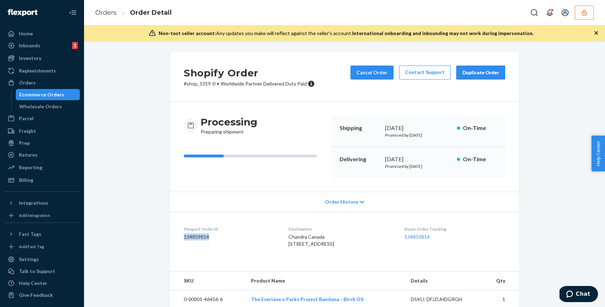 The image size is (605, 307). I want to click on a: Replenishments, so click(42, 71).